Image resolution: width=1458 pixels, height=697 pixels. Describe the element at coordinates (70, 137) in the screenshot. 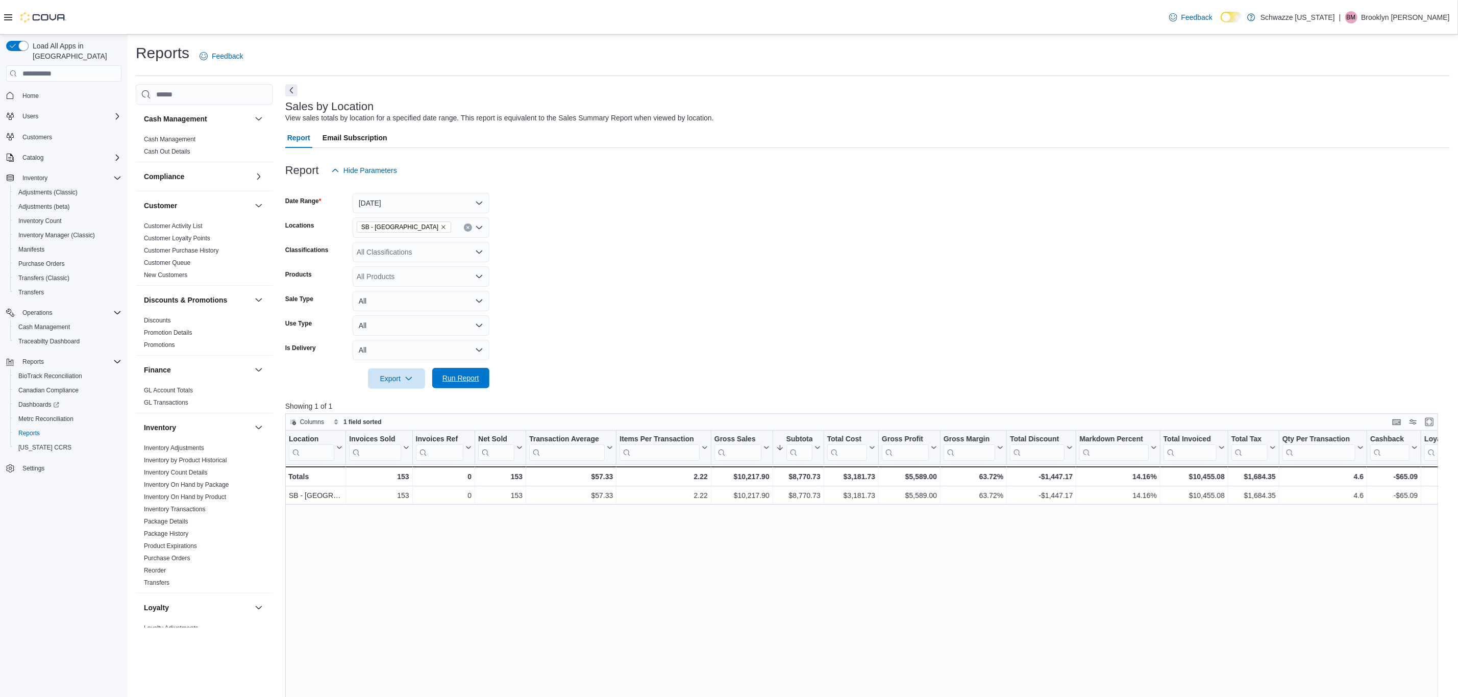

I see `span: Customers` at that location.